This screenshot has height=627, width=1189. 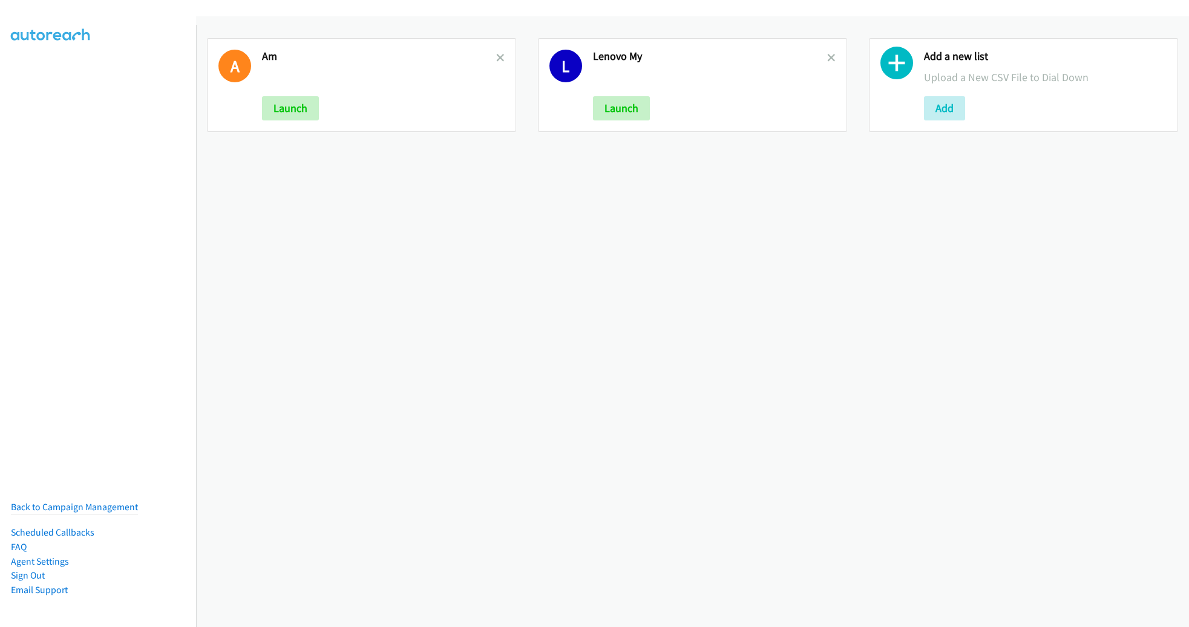 What do you see at coordinates (28, 575) in the screenshot?
I see `a: Sign Out` at bounding box center [28, 575].